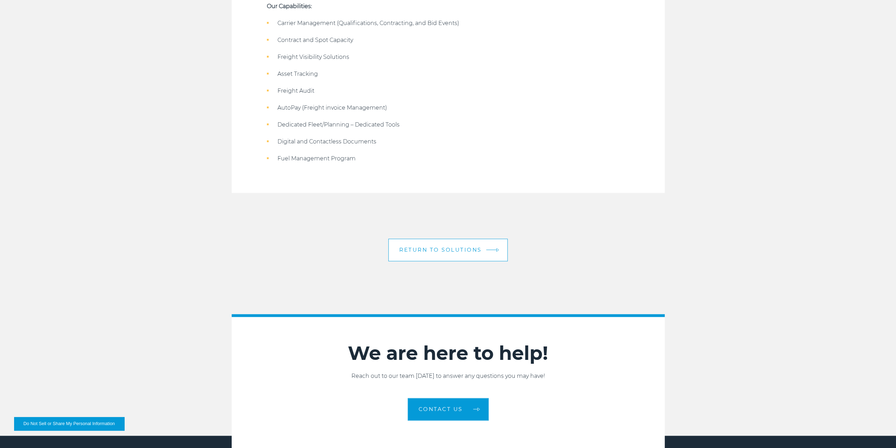 This screenshot has height=448, width=896. I want to click on li: Fuel Management Program, so click(448, 158).